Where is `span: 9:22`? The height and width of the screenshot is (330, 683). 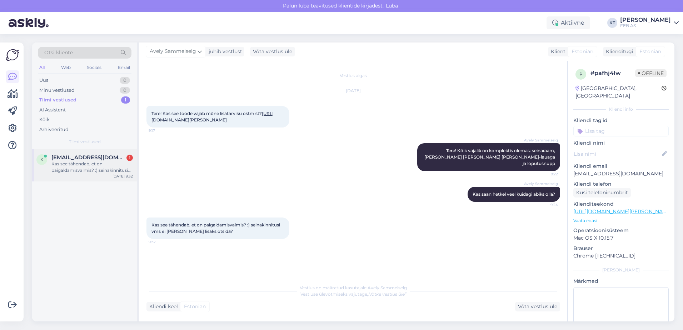 span: 9:22 is located at coordinates (544, 174).